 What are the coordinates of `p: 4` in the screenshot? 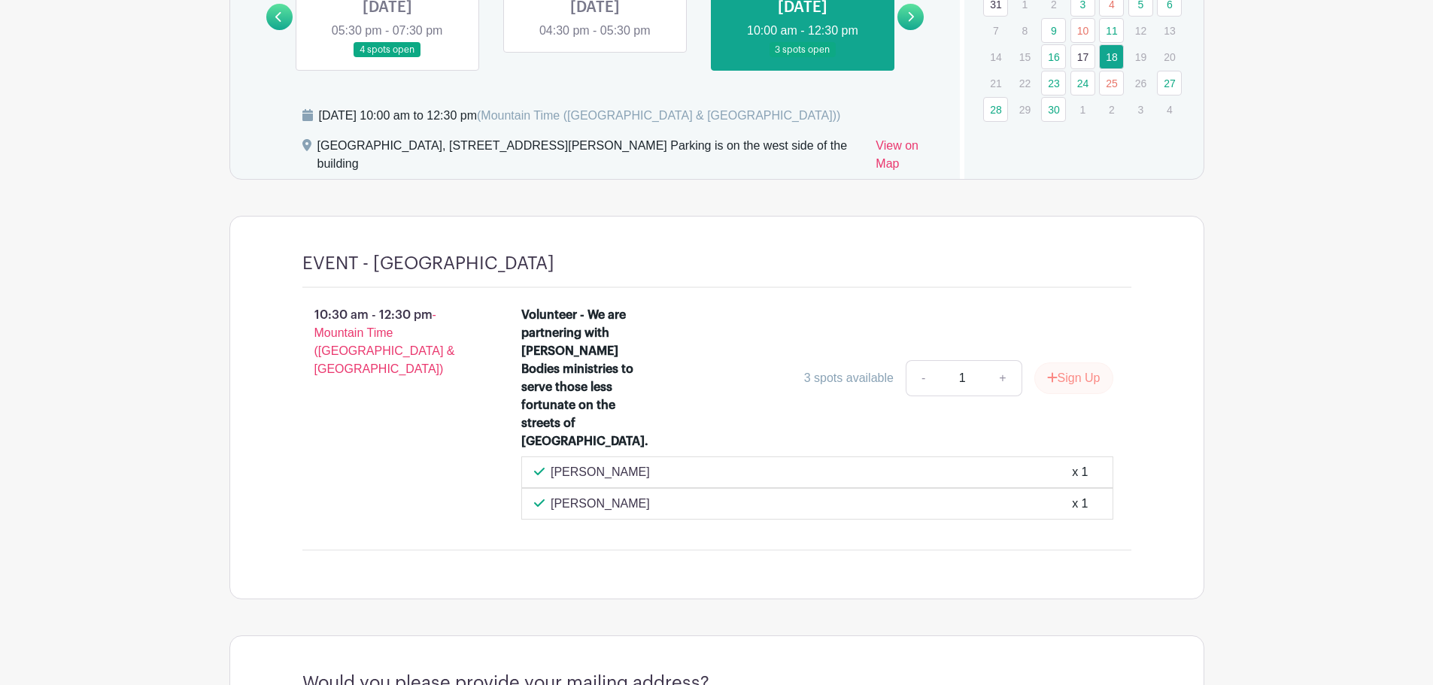 It's located at (1169, 109).